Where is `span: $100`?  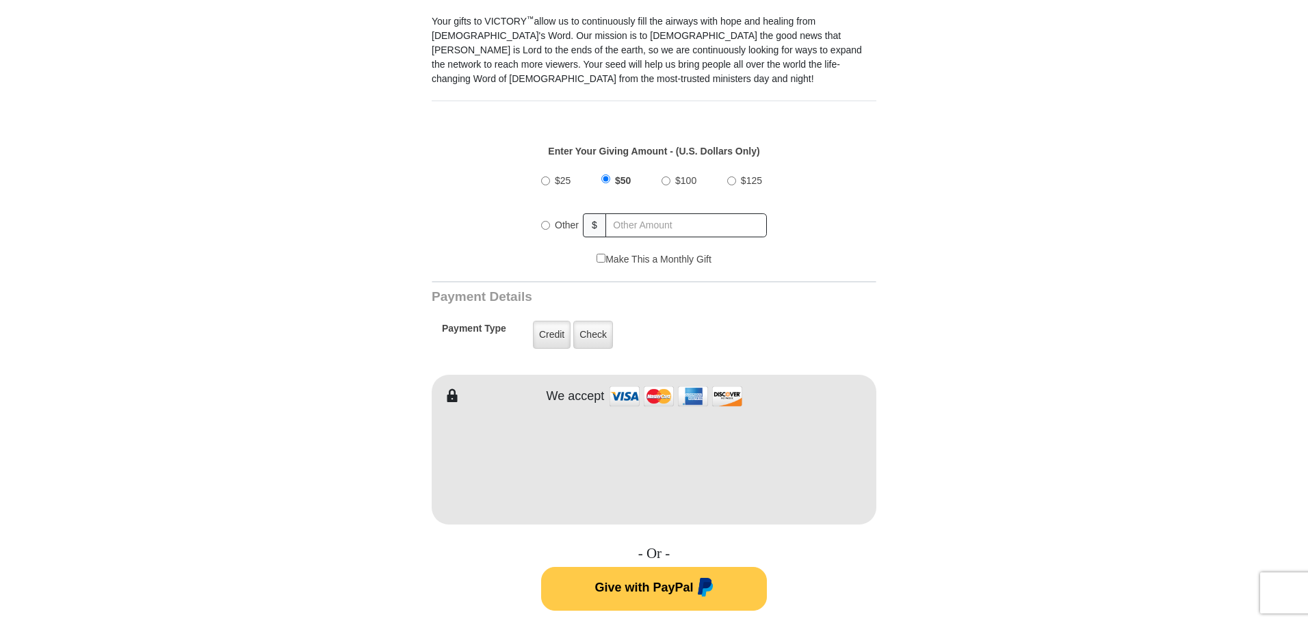
span: $100 is located at coordinates (685, 181).